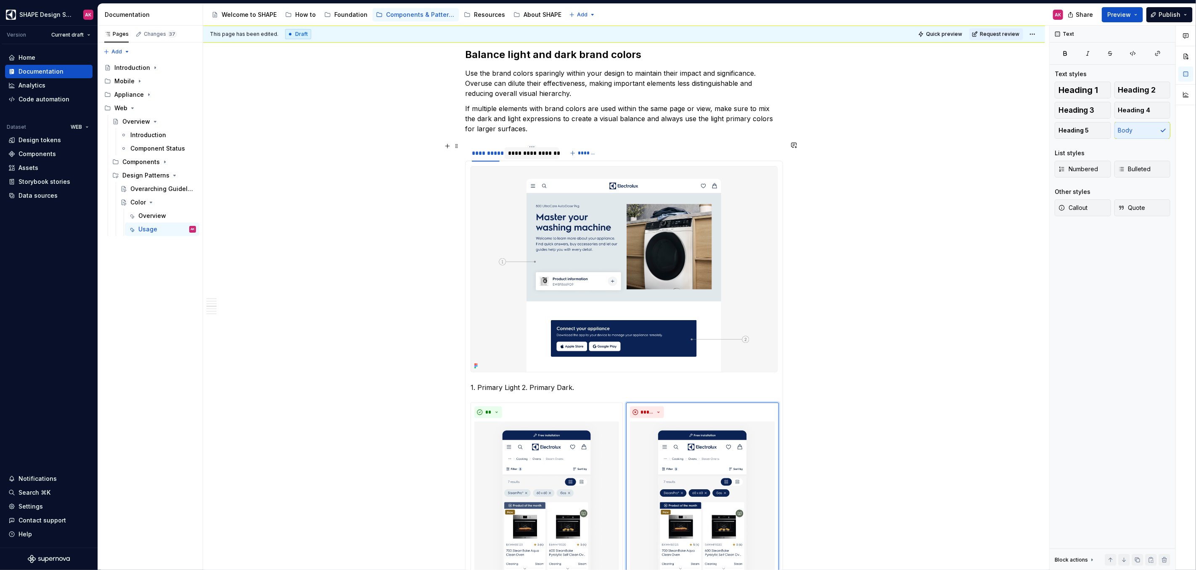 Image resolution: width=1196 pixels, height=570 pixels. I want to click on span: Preview, so click(1119, 15).